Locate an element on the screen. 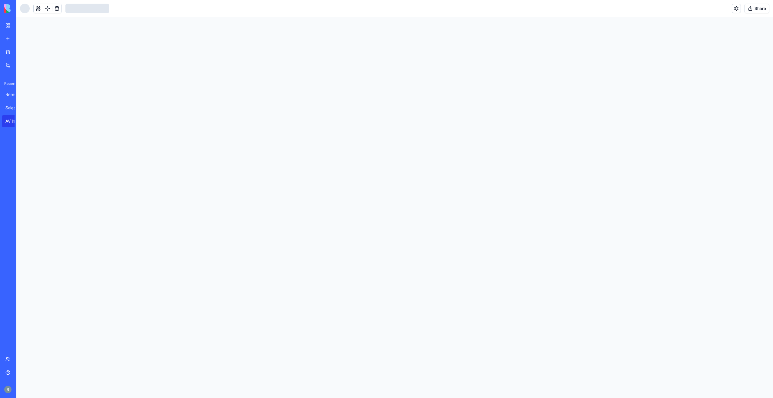 This screenshot has width=773, height=398. span: Recent is located at coordinates (8, 84).